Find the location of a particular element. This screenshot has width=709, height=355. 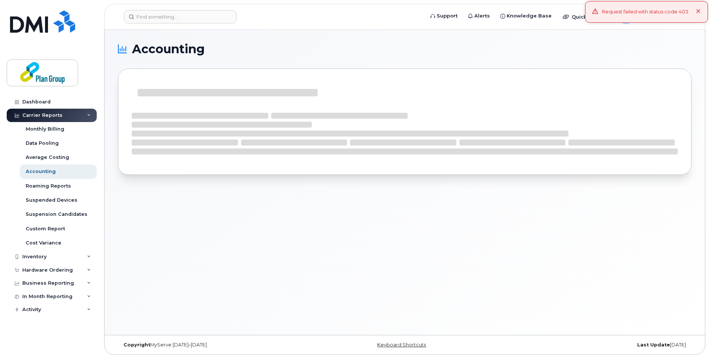

strong: Copyright is located at coordinates (137, 345).